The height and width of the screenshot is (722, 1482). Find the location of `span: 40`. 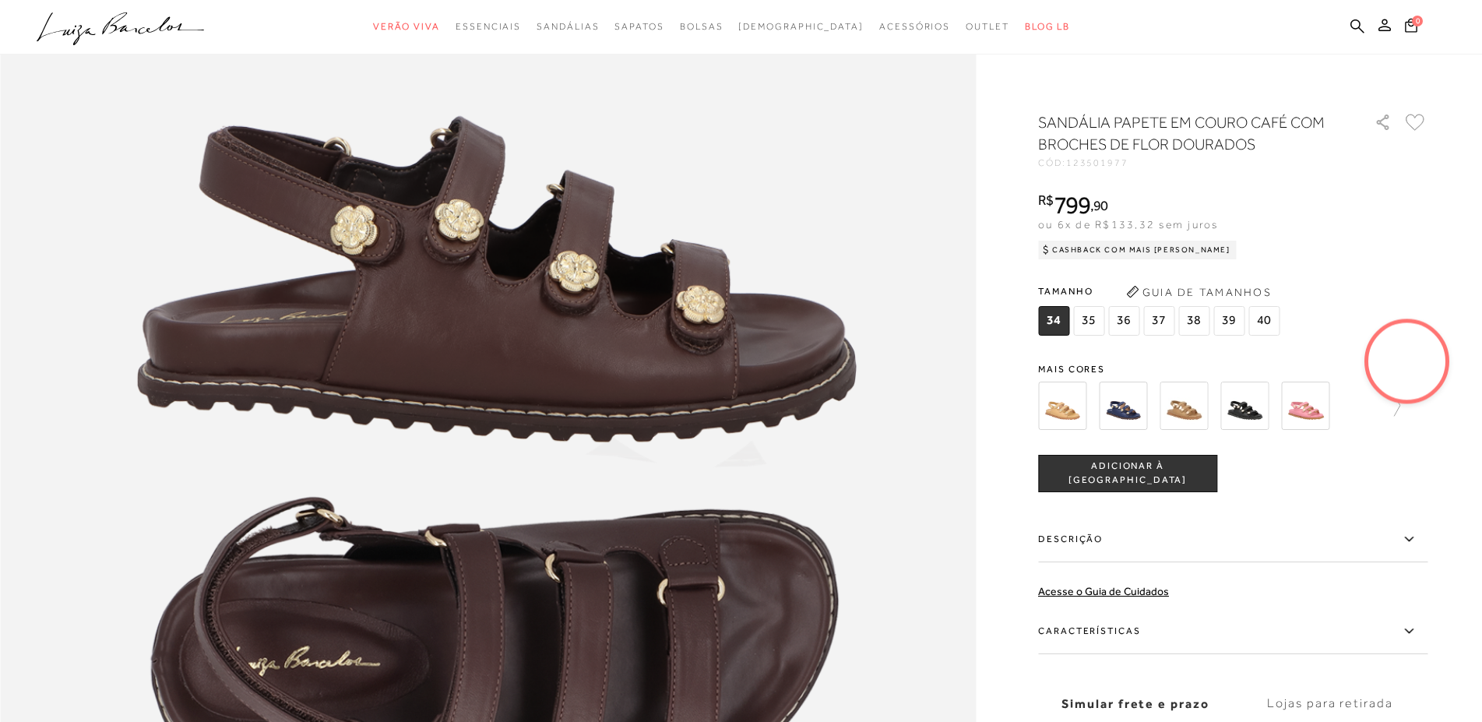

span: 40 is located at coordinates (1264, 321).